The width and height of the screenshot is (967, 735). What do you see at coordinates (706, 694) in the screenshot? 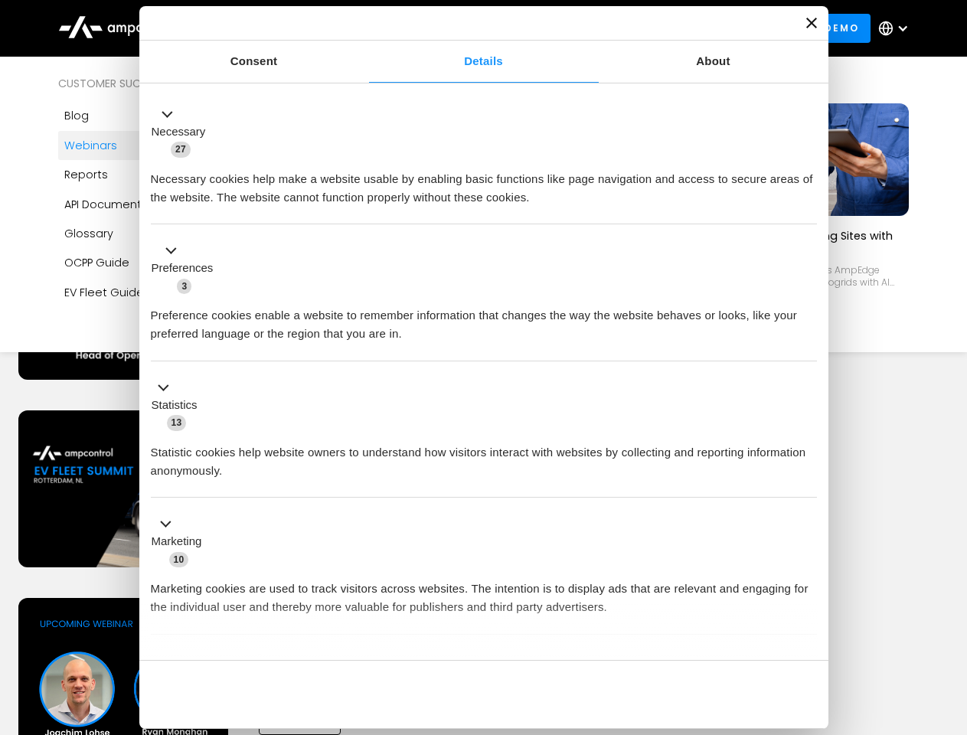
I see `button: Okay` at bounding box center [706, 694].